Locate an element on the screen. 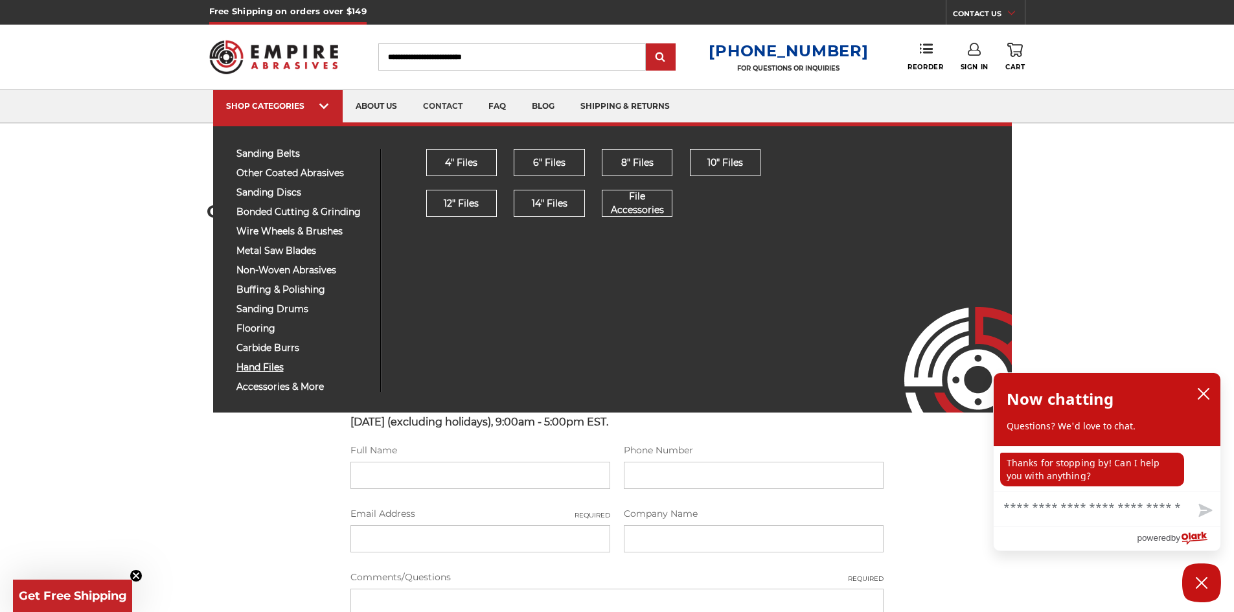  span: buffing & polishing is located at coordinates (303, 290).